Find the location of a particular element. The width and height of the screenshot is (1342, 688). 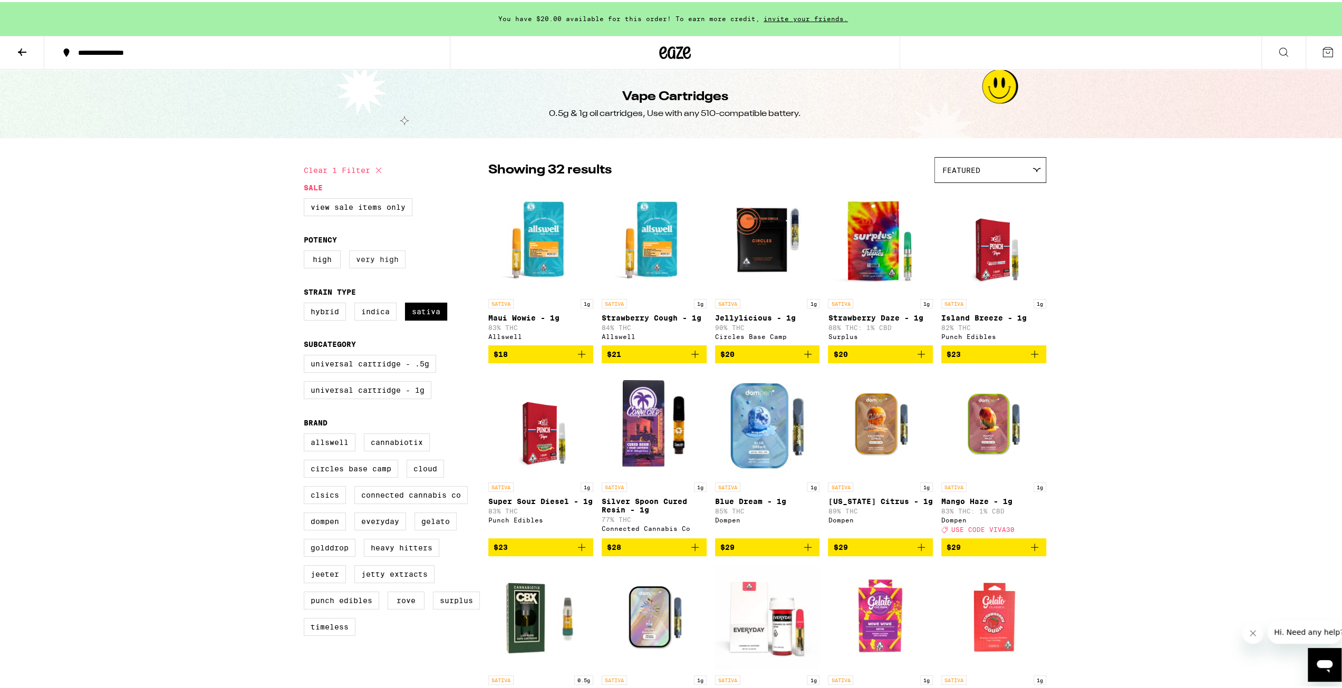

legend: Brand is located at coordinates (315, 421).